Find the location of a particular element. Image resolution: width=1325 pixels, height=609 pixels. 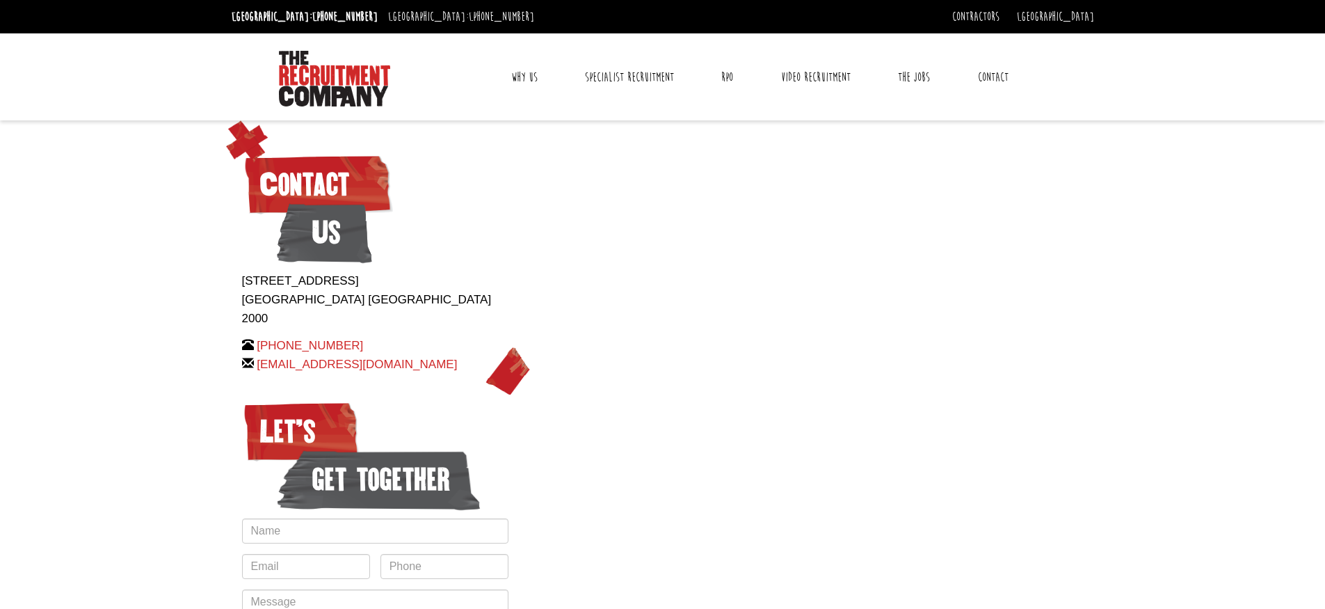

a: Specialist Recruitment is located at coordinates (630, 77).